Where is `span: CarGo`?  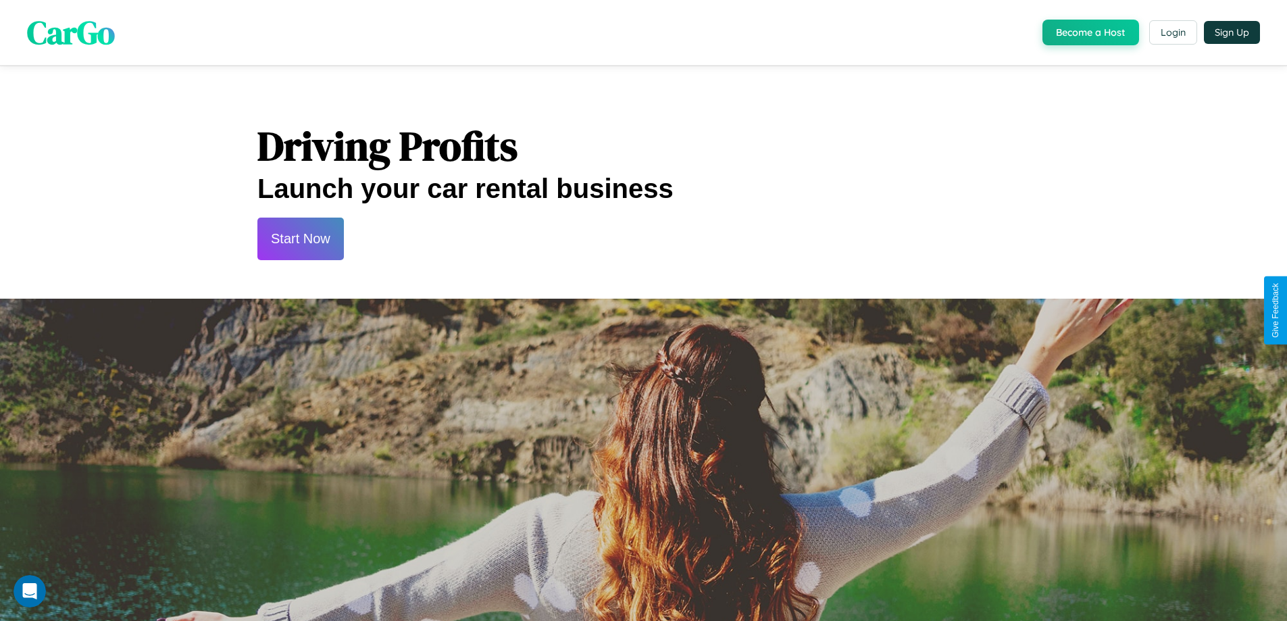
span: CarGo is located at coordinates (71, 32).